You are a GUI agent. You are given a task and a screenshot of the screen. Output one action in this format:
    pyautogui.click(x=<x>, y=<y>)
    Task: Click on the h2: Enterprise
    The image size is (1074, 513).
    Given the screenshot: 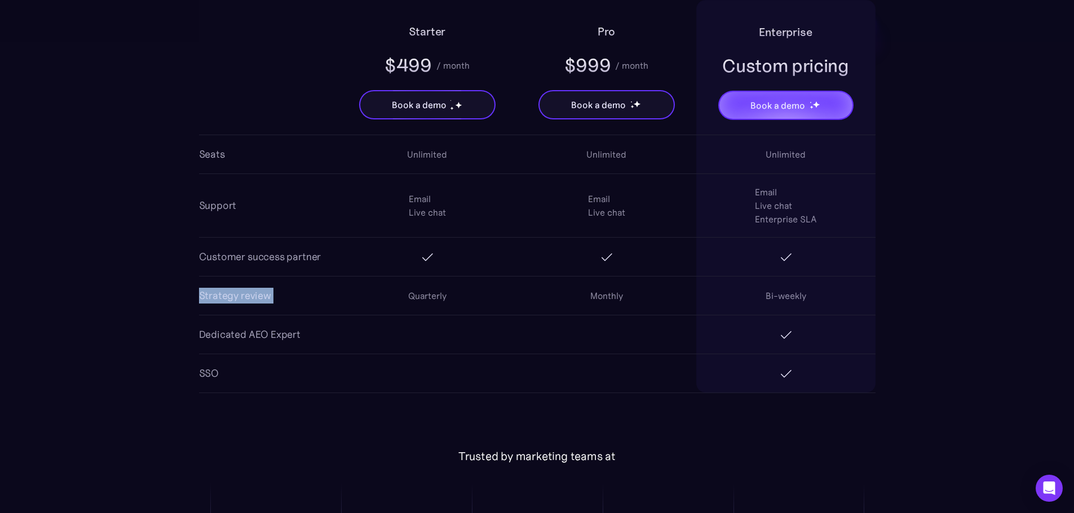 What is the action you would take?
    pyautogui.click(x=785, y=32)
    